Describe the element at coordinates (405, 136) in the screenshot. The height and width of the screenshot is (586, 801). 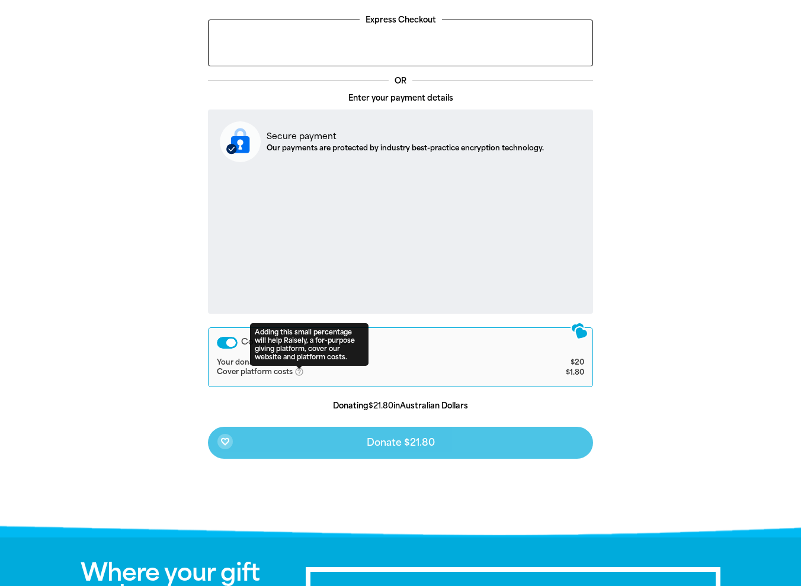
I see `p: Secure payment` at that location.